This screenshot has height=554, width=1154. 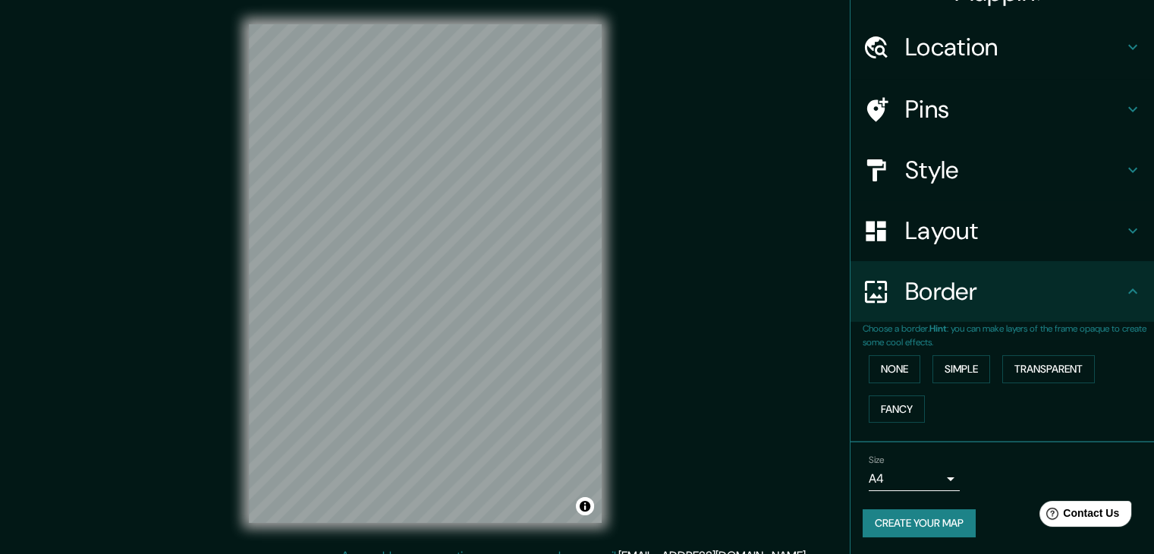 What do you see at coordinates (1014, 109) in the screenshot?
I see `h4: Pins` at bounding box center [1014, 109].